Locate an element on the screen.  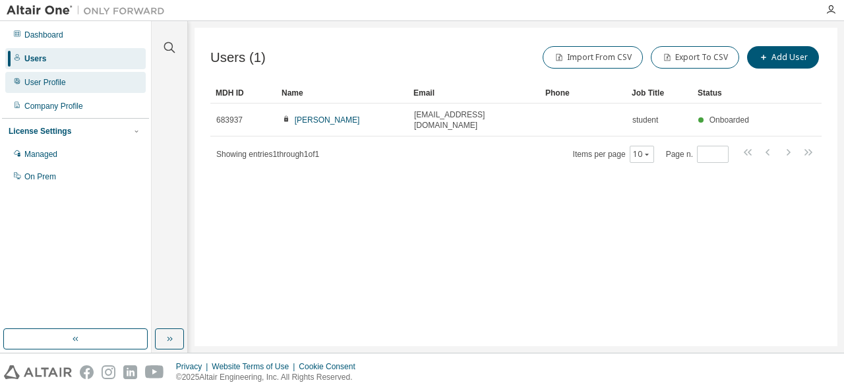
button: Export To CSV is located at coordinates (695, 57).